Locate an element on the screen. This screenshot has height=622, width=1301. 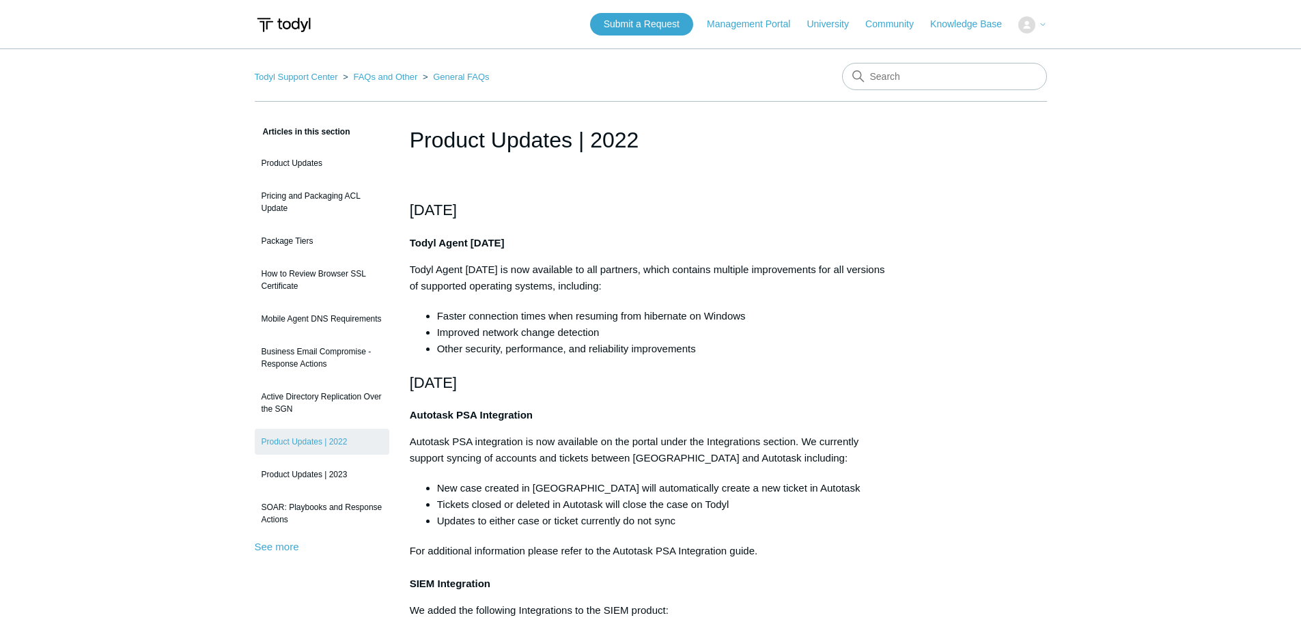
a: Pricing and Packaging ACL Update is located at coordinates (322, 202).